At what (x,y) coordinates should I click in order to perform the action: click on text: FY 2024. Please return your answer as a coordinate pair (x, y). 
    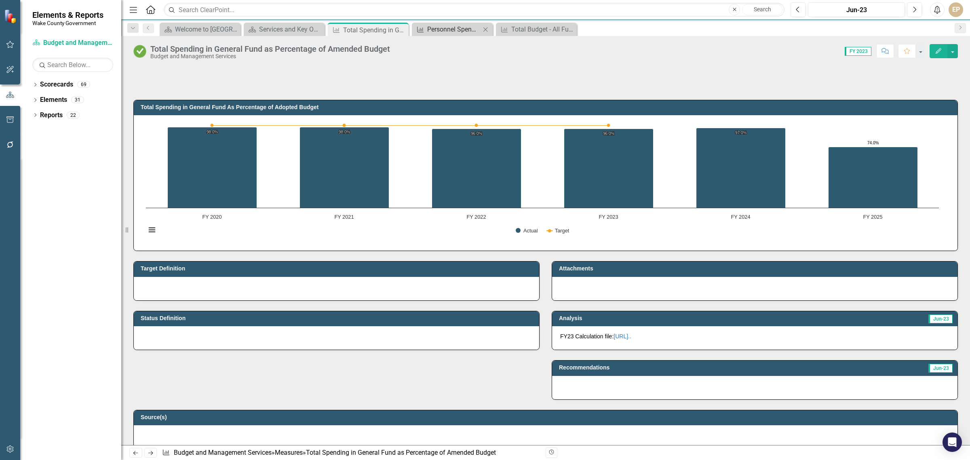
    Looking at the image, I should click on (740, 217).